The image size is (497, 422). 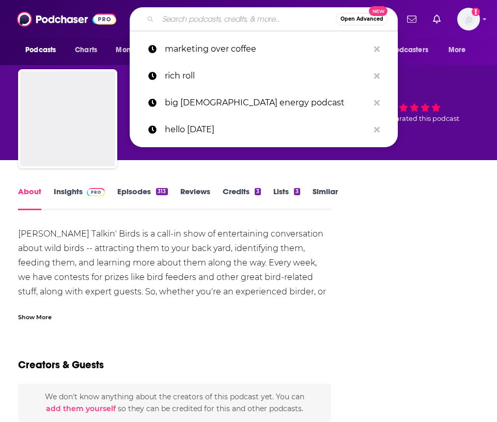 I want to click on p: marketing over coffee, so click(x=267, y=49).